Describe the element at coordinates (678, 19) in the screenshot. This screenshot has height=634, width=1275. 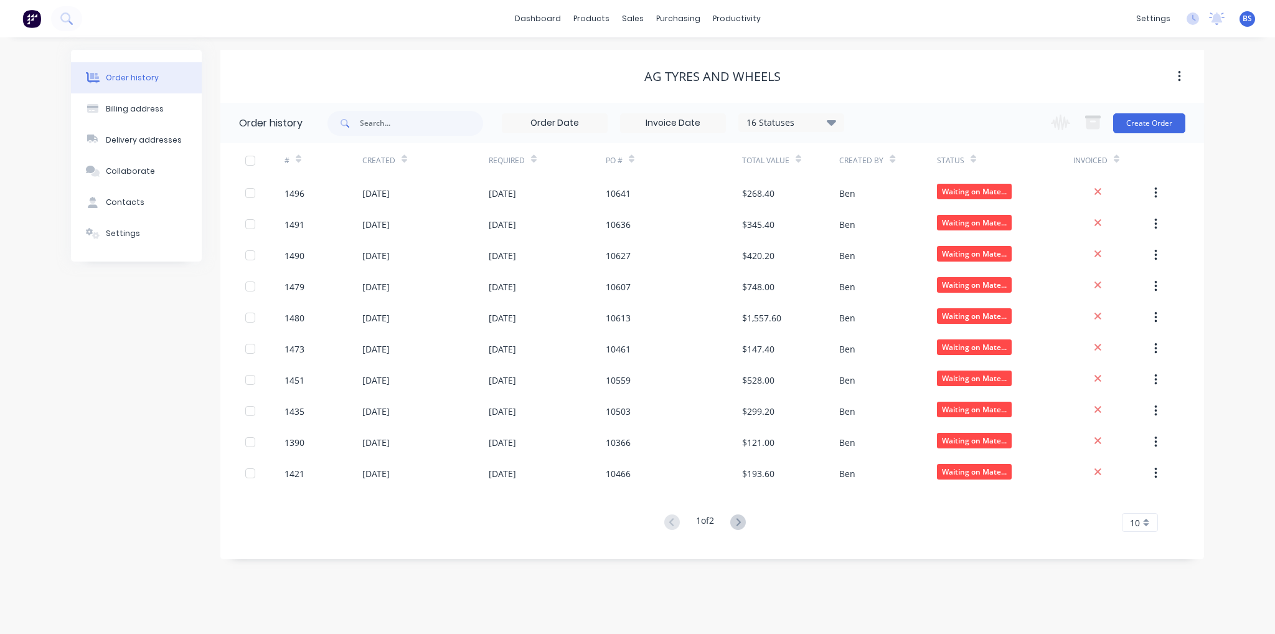
I see `div: purchasing` at that location.